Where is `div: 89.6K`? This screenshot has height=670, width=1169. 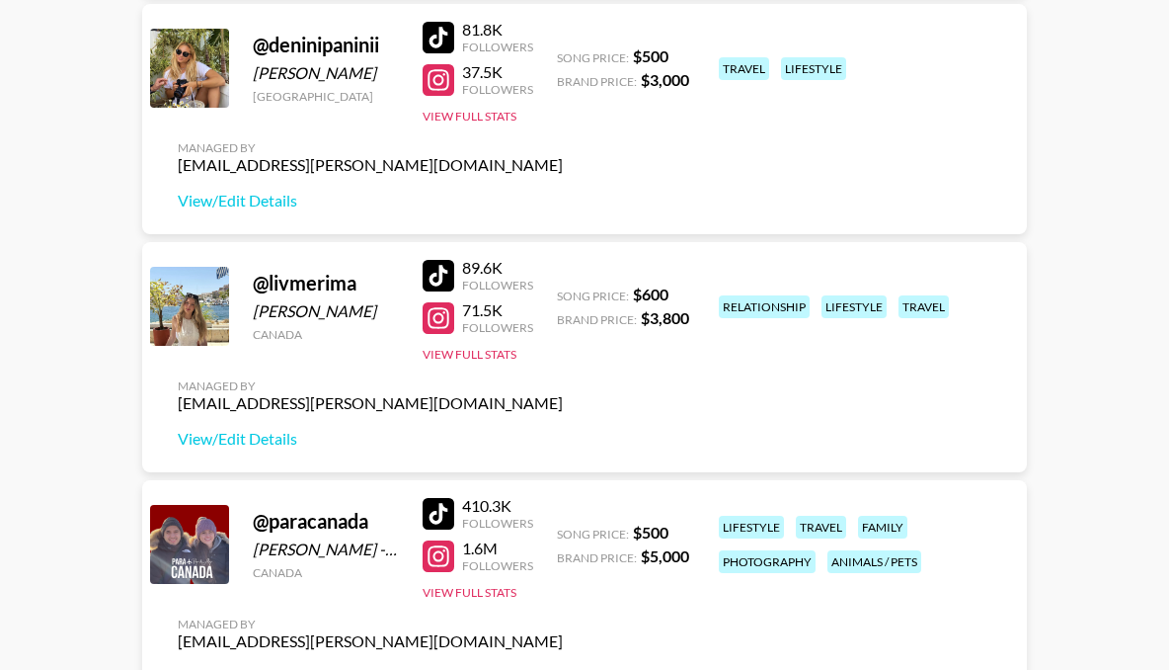
div: 89.6K is located at coordinates (498, 268).